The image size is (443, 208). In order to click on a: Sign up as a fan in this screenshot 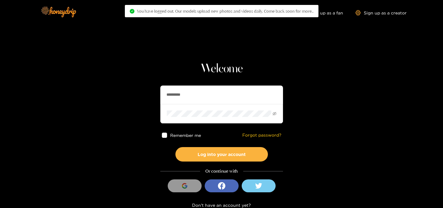, I will do `click(322, 13)`.